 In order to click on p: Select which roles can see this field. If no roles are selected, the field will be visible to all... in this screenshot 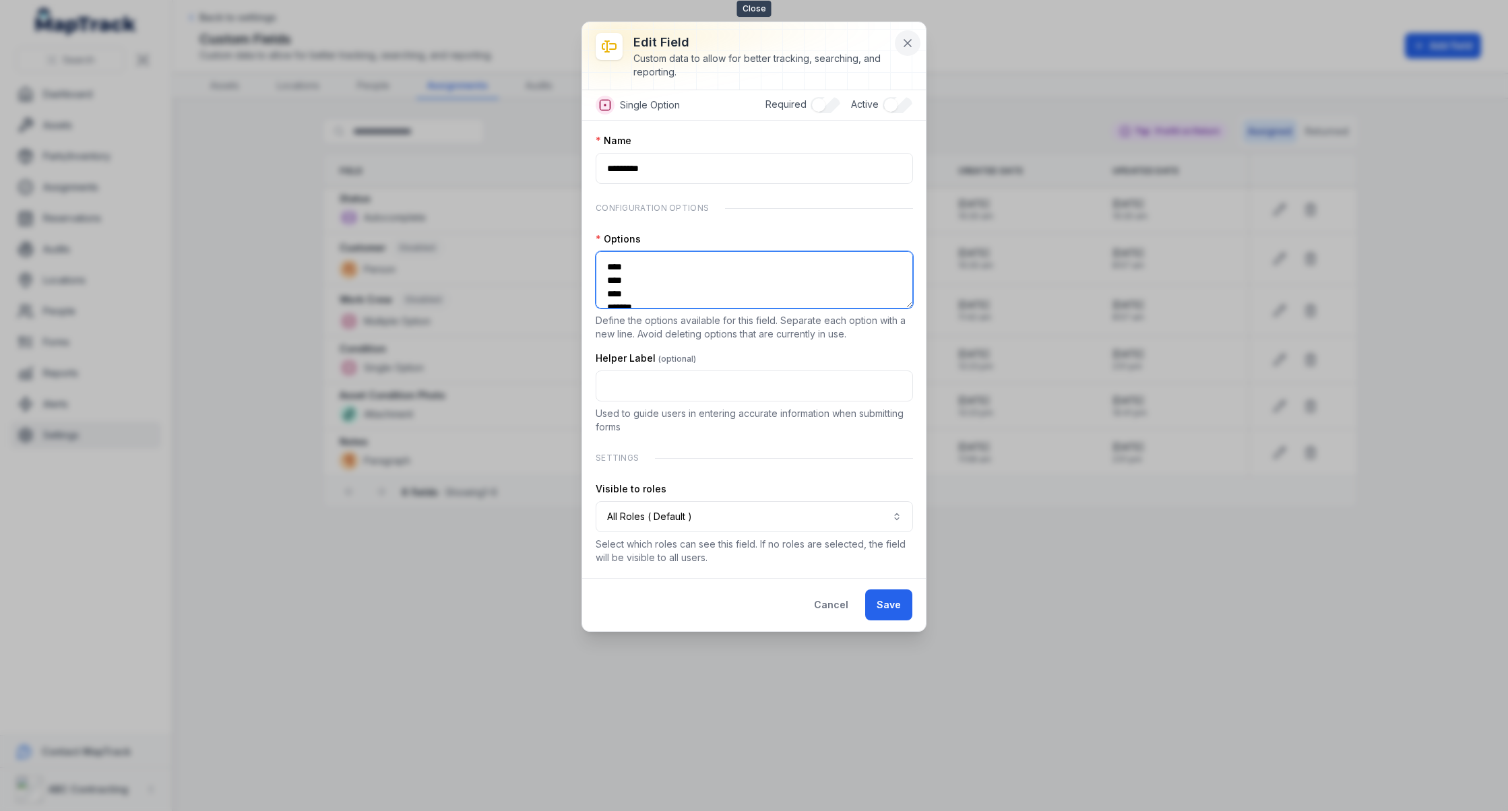, I will do `click(754, 551)`.